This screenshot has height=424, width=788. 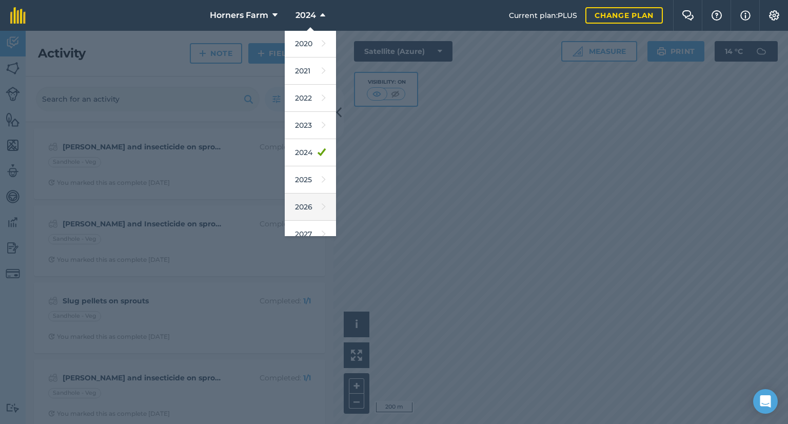 What do you see at coordinates (543, 15) in the screenshot?
I see `span: Current plan : PLUS` at bounding box center [543, 15].